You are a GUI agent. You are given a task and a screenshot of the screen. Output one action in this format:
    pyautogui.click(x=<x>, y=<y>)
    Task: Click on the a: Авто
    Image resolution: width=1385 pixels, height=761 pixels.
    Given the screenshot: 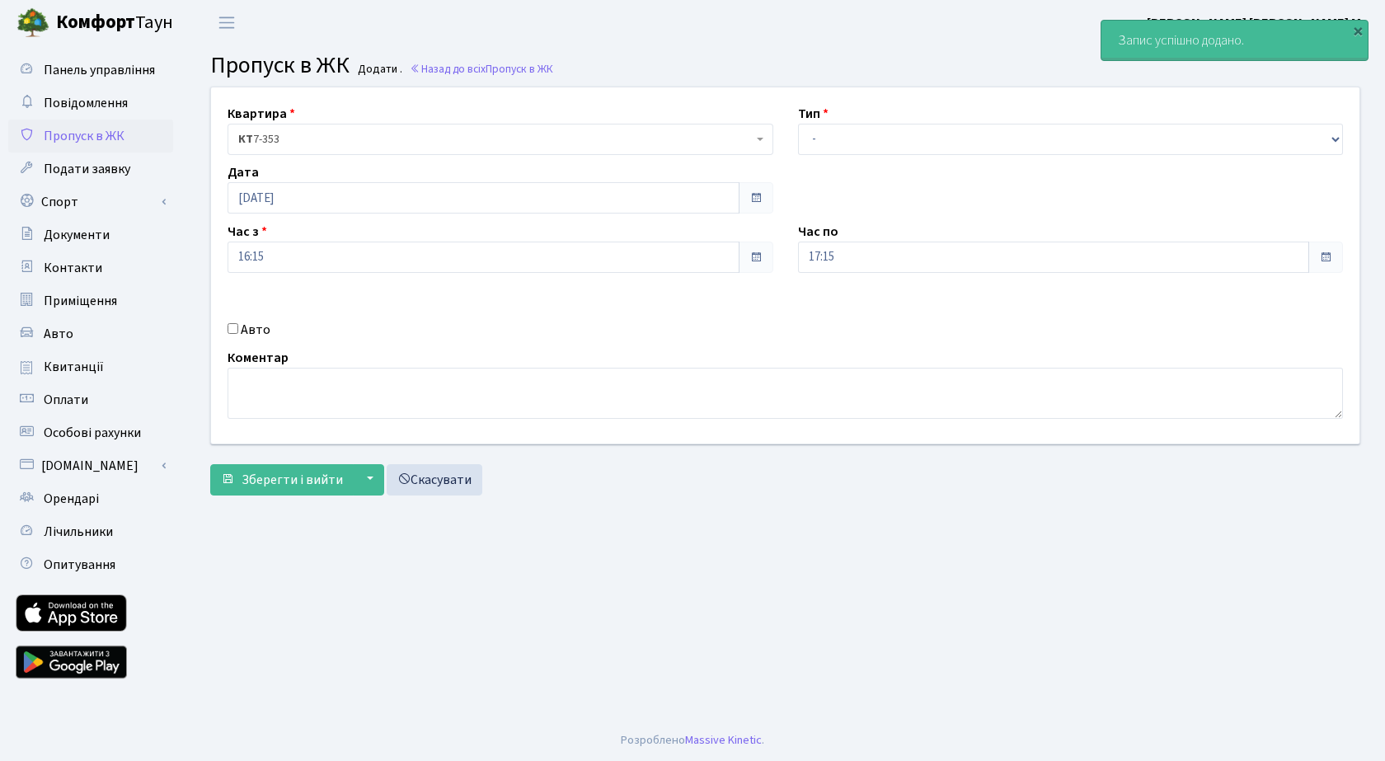 What is the action you would take?
    pyautogui.click(x=91, y=334)
    